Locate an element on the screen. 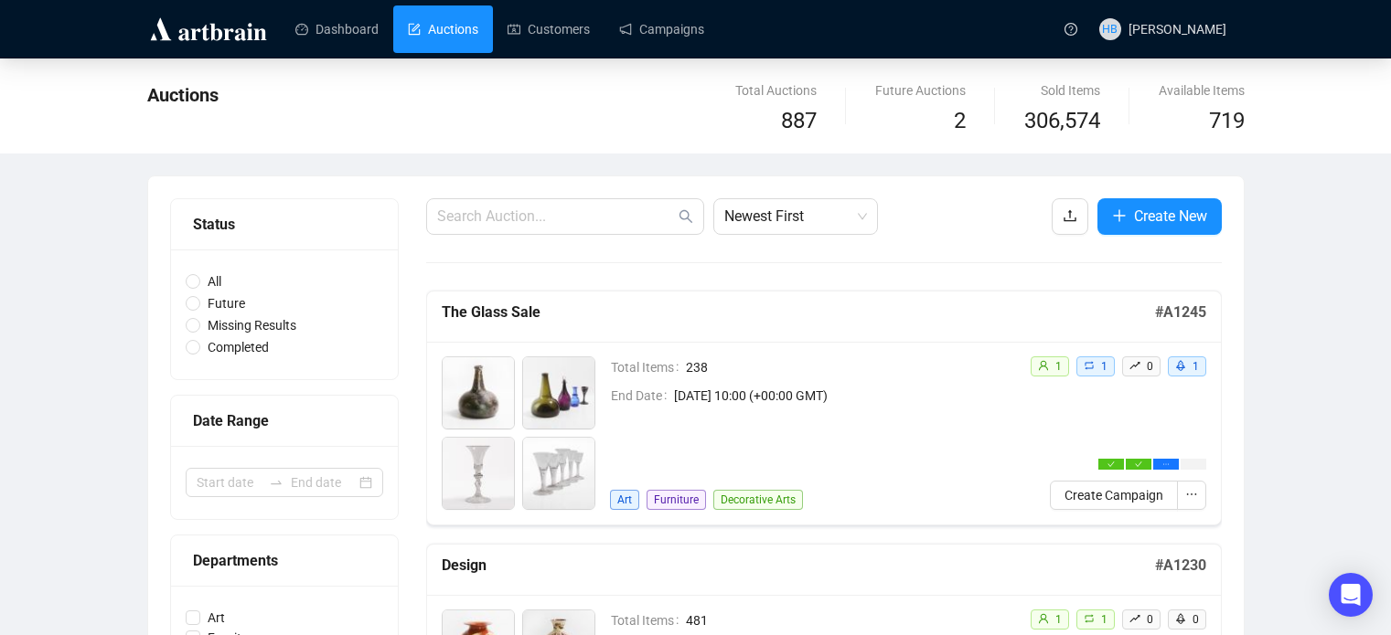 The image size is (1391, 635). span: Create Campaign is located at coordinates (1114, 496).